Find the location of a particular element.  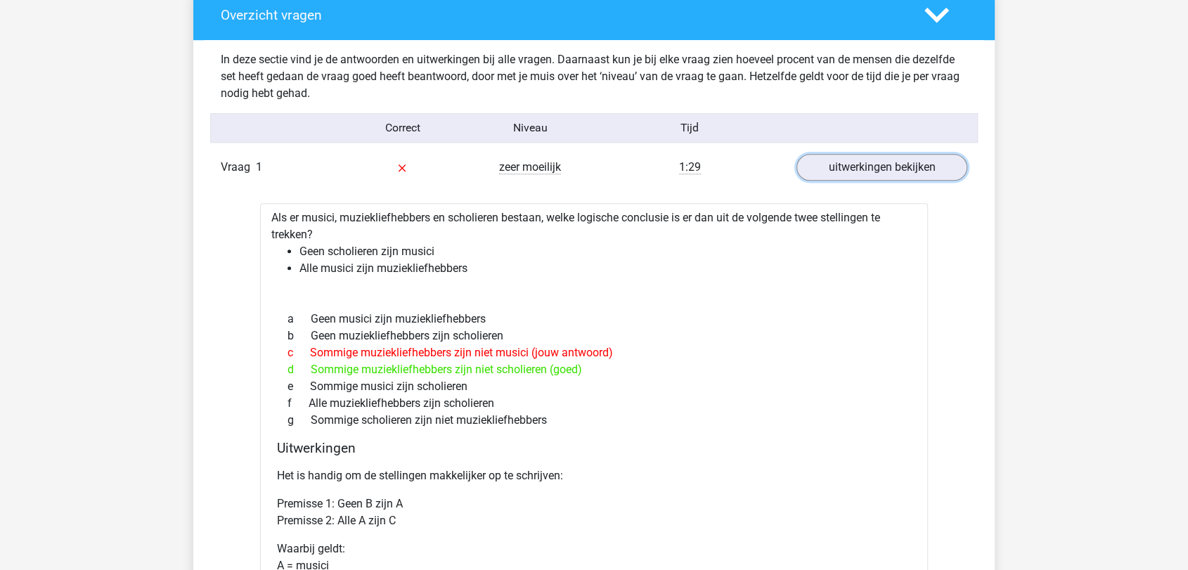

li: Geen scholieren zijn musici is located at coordinates (608, 252).